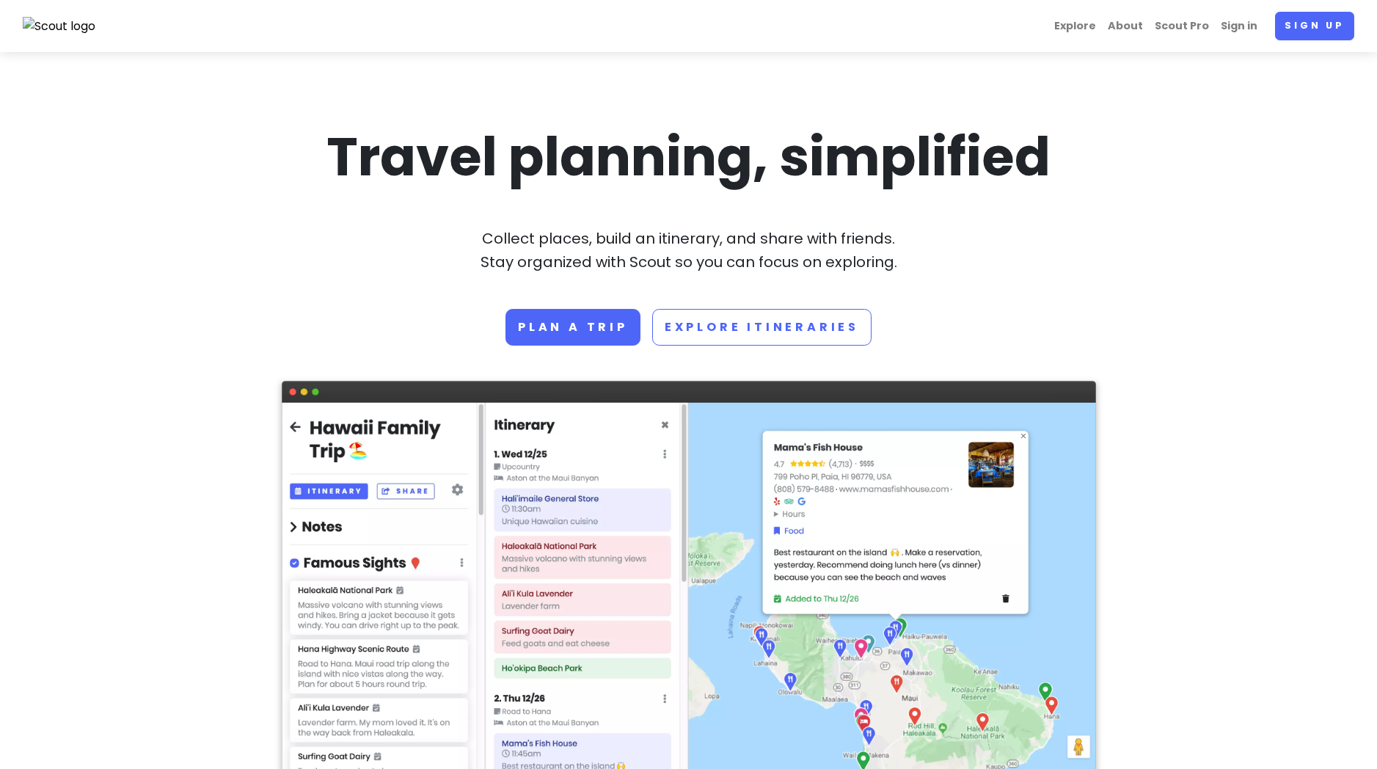 The height and width of the screenshot is (769, 1377). What do you see at coordinates (59, 26) in the screenshot?
I see `img: Scout logo` at bounding box center [59, 26].